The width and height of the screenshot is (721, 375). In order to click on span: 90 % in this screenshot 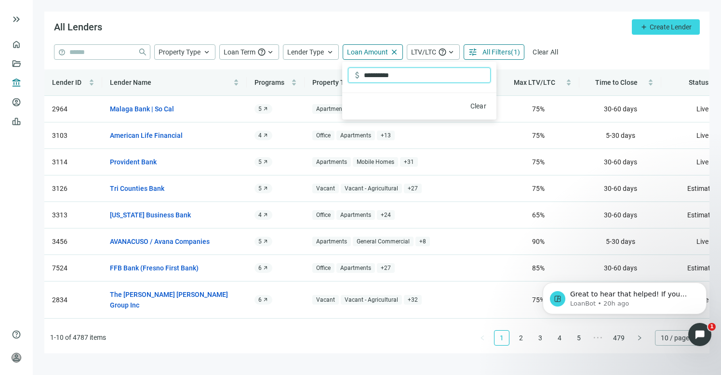, I will do `click(539, 242)`.